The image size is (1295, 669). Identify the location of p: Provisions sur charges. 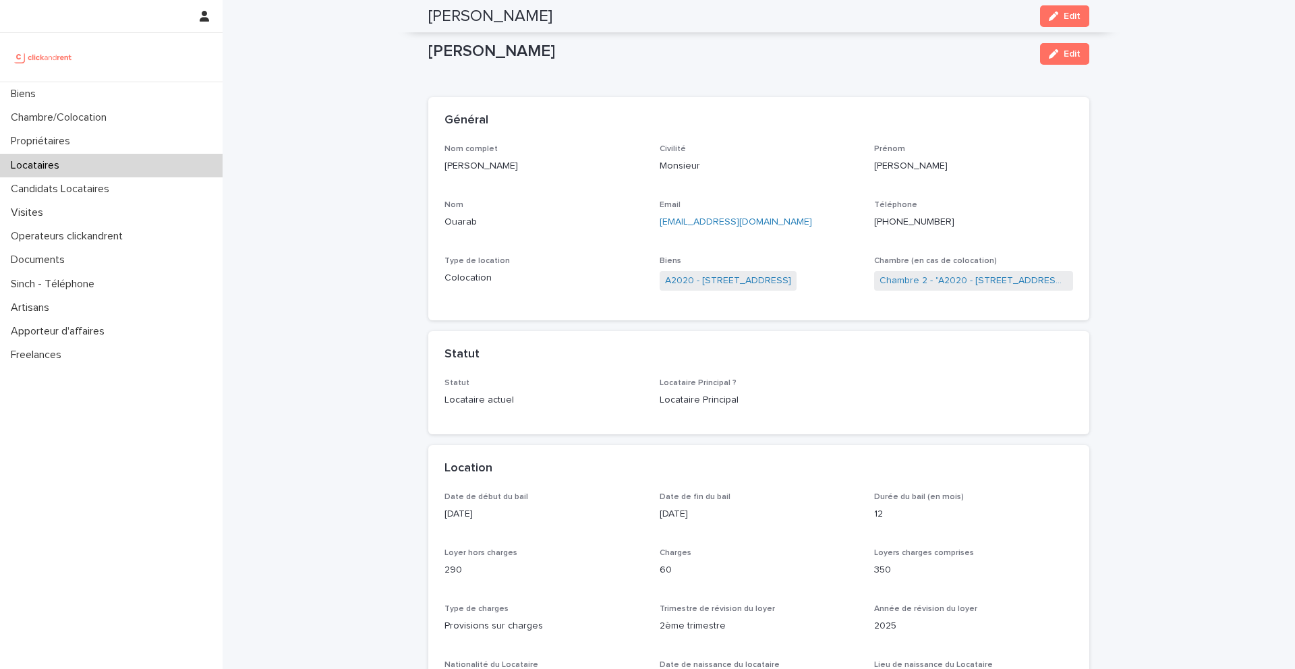
(544, 626).